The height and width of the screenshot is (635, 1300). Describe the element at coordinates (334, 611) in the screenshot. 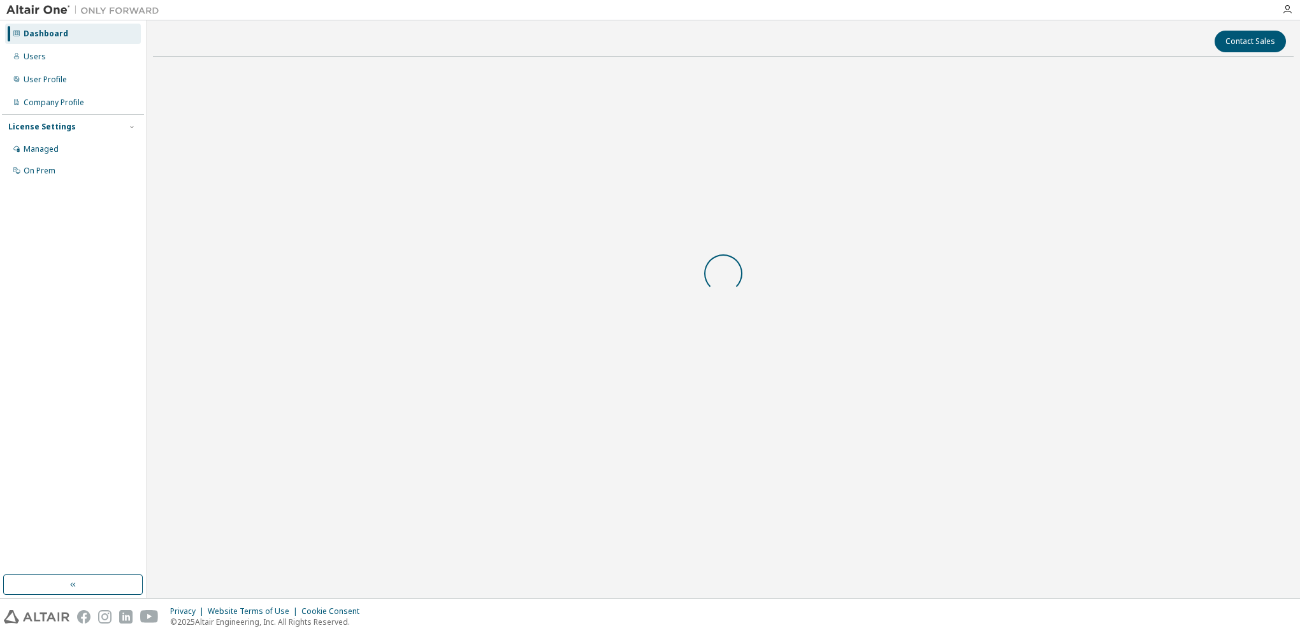

I see `div: Cookie Consent` at that location.